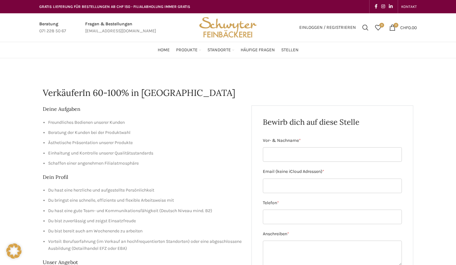  Describe the element at coordinates (221, 50) in the screenshot. I see `a: Standorte` at that location.